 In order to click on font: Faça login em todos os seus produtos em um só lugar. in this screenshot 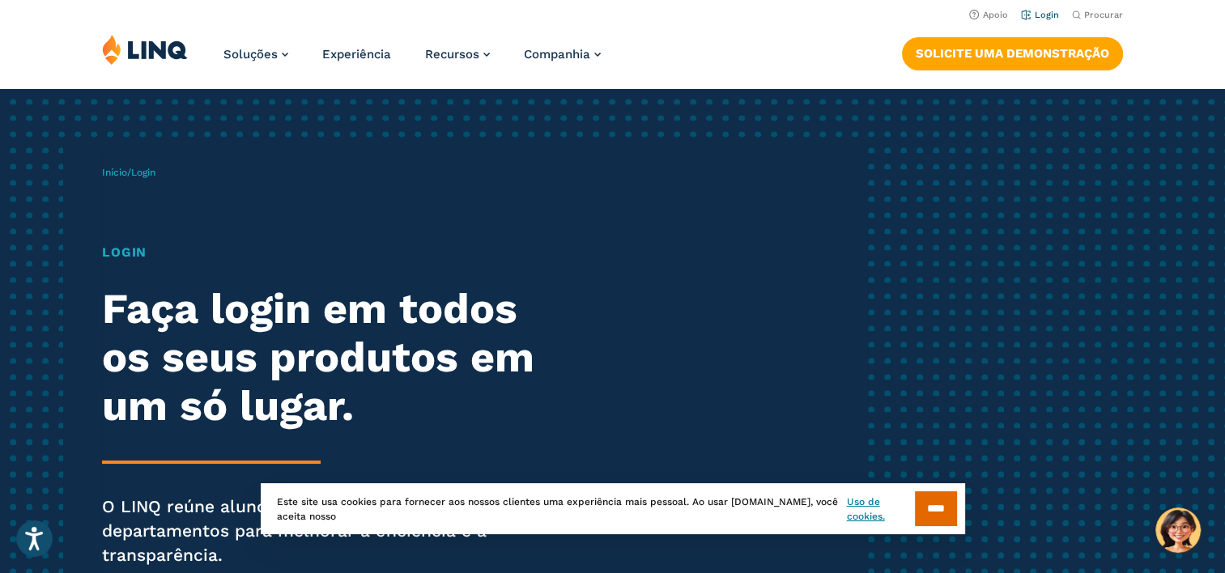, I will do `click(318, 357)`.